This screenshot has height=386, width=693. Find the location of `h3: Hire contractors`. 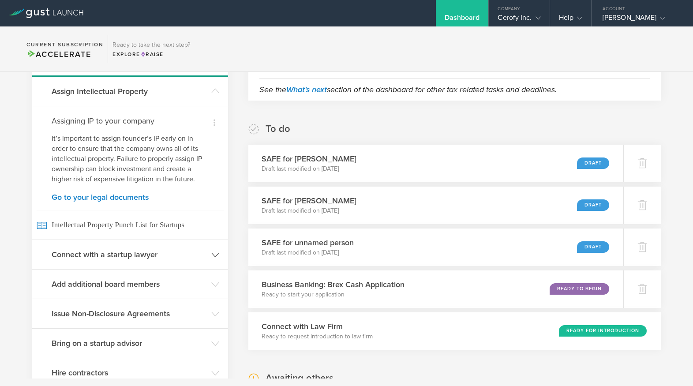

h3: Hire contractors is located at coordinates (129, 373).